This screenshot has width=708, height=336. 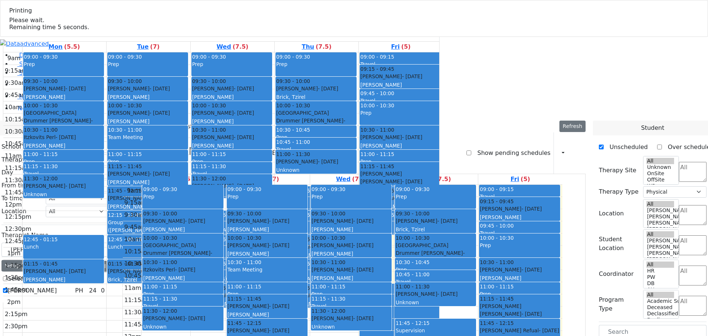 What do you see at coordinates (497, 201) in the screenshot?
I see `span: 09:15 - 09:45` at bounding box center [497, 201].